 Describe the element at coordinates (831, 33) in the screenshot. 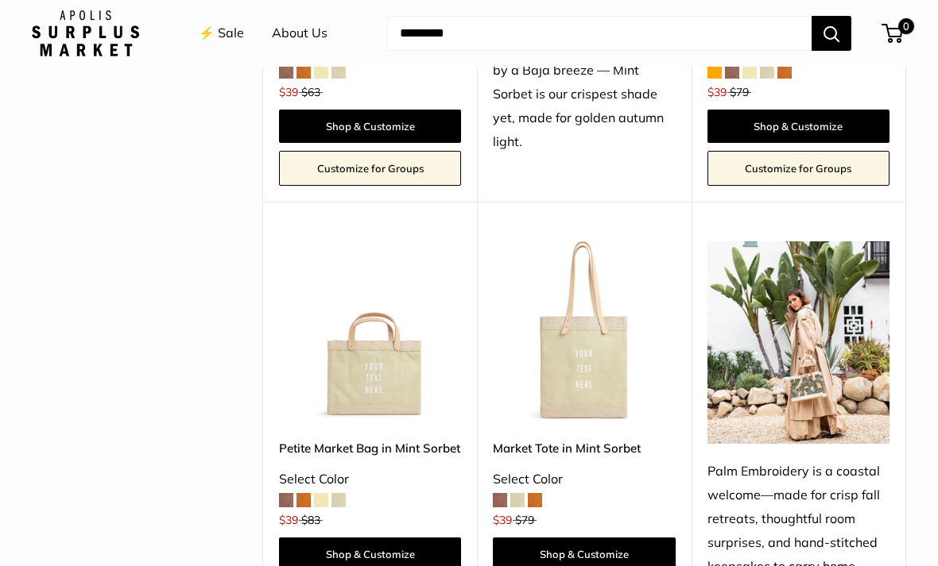

I see `button: Search` at that location.